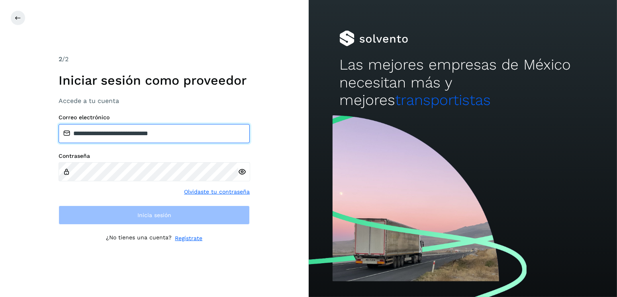 This screenshot has height=297, width=617. Describe the element at coordinates (60, 59) in the screenshot. I see `span: 2` at that location.